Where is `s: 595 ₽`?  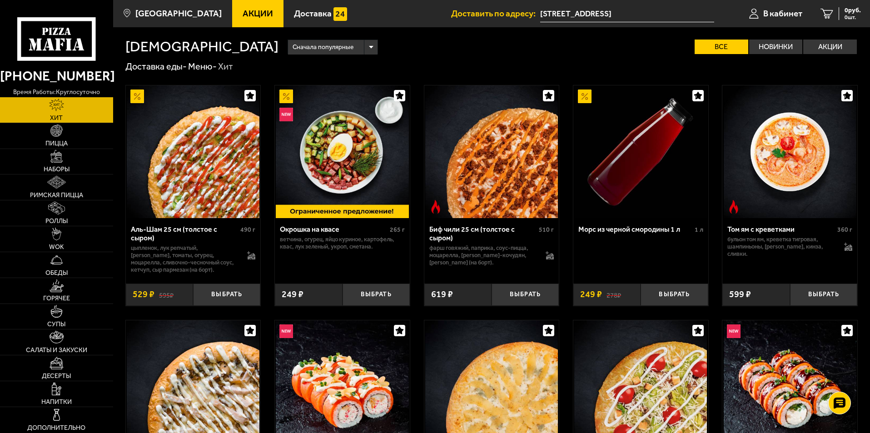 s: 595 ₽ is located at coordinates (166, 295).